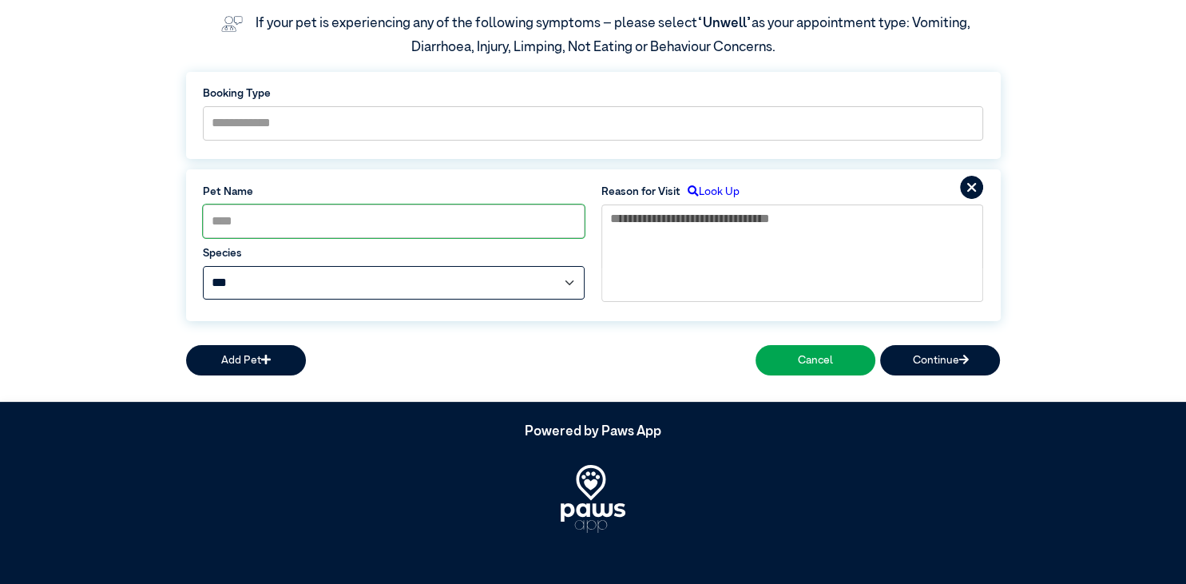 The height and width of the screenshot is (584, 1186). Describe the element at coordinates (232, 24) in the screenshot. I see `img: vet` at that location.